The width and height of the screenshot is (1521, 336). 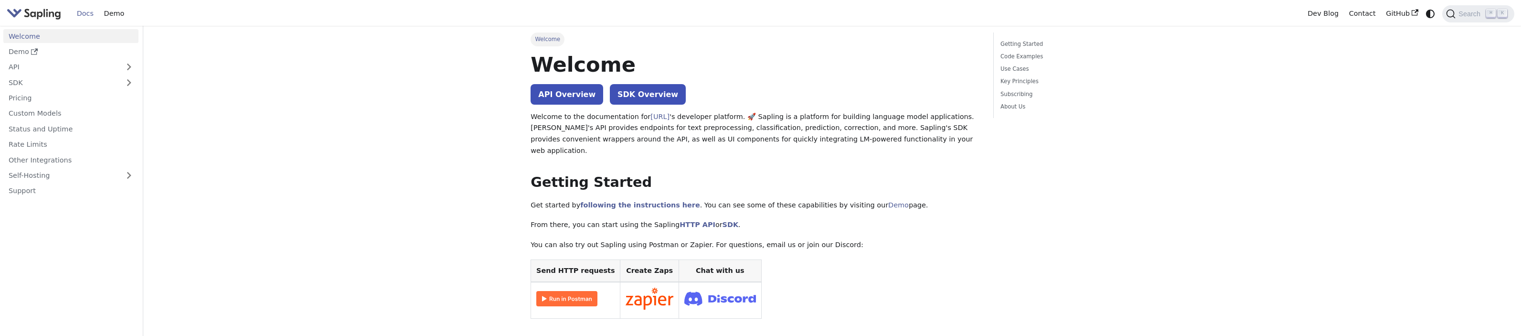 What do you see at coordinates (129, 82) in the screenshot?
I see `button: Expand sidebar category 'SDK'` at bounding box center [129, 82].